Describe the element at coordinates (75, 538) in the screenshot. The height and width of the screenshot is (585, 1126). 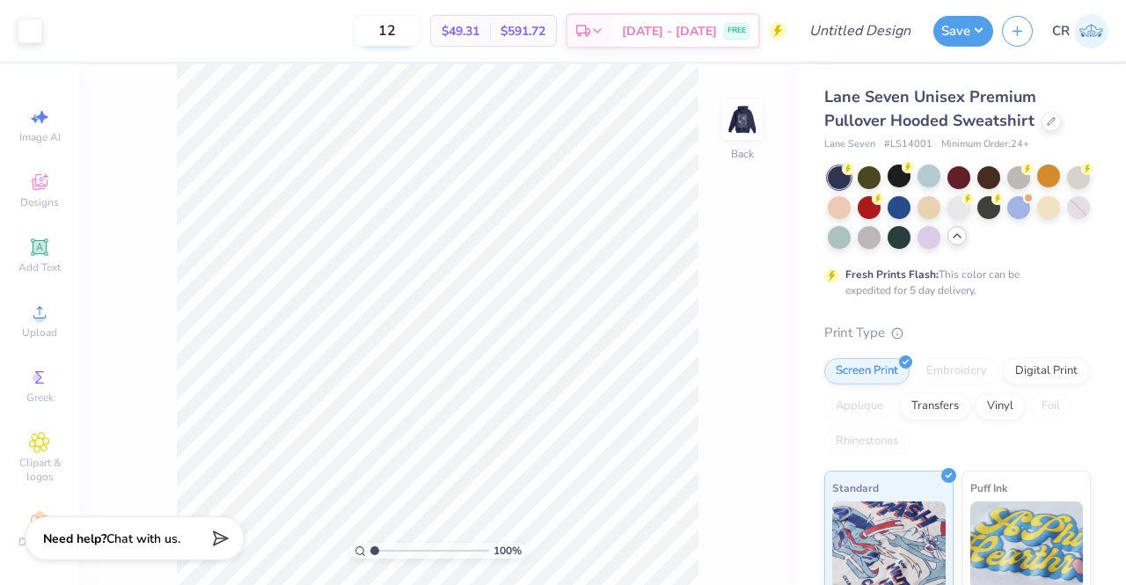
I see `strong: Need help?` at that location.